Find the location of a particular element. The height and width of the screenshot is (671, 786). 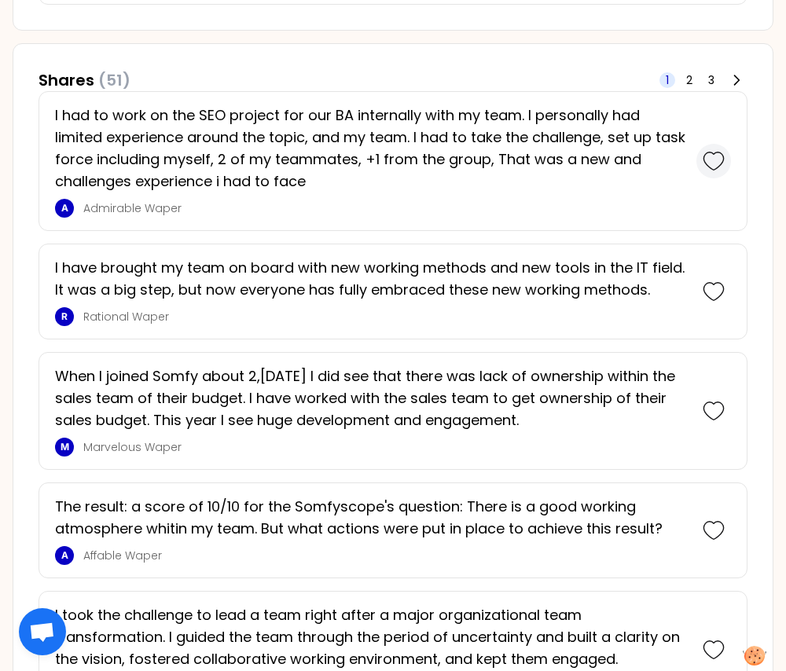

p: I took the challenge to lead a team right after a major organizational team transformation. I gui... is located at coordinates (371, 637).